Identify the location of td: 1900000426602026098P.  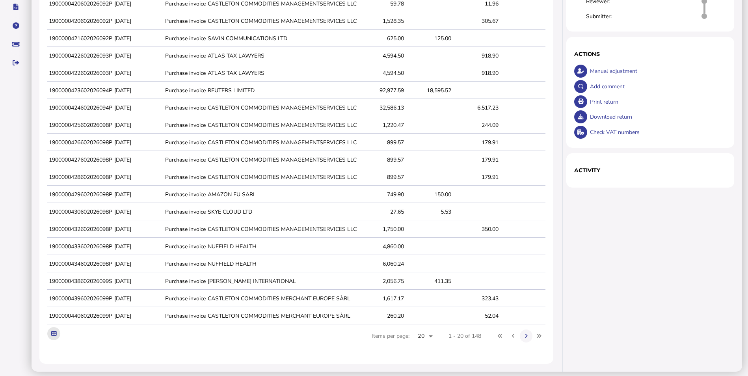
(80, 143).